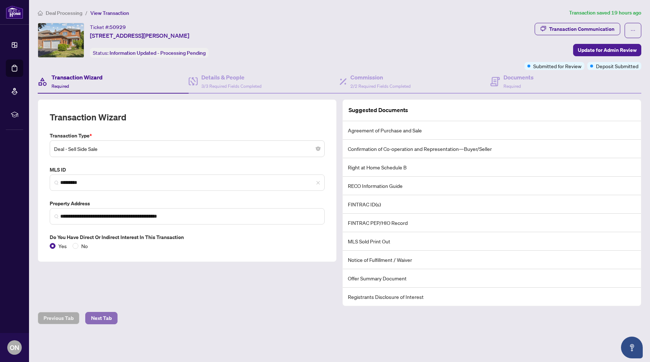 The height and width of the screenshot is (362, 650). I want to click on button: Previous Tab, so click(58, 318).